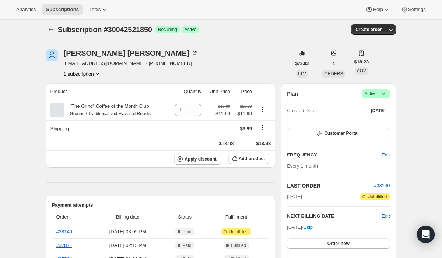 Image resolution: width=442 pixels, height=258 pixels. I want to click on span: ORDERS, so click(333, 74).